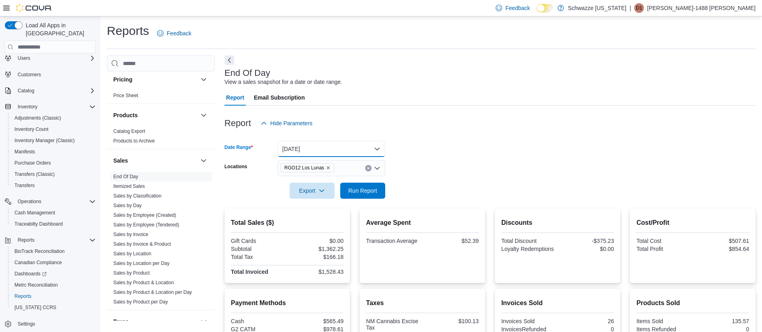  I want to click on span: Sales by Location per Day, so click(141, 264).